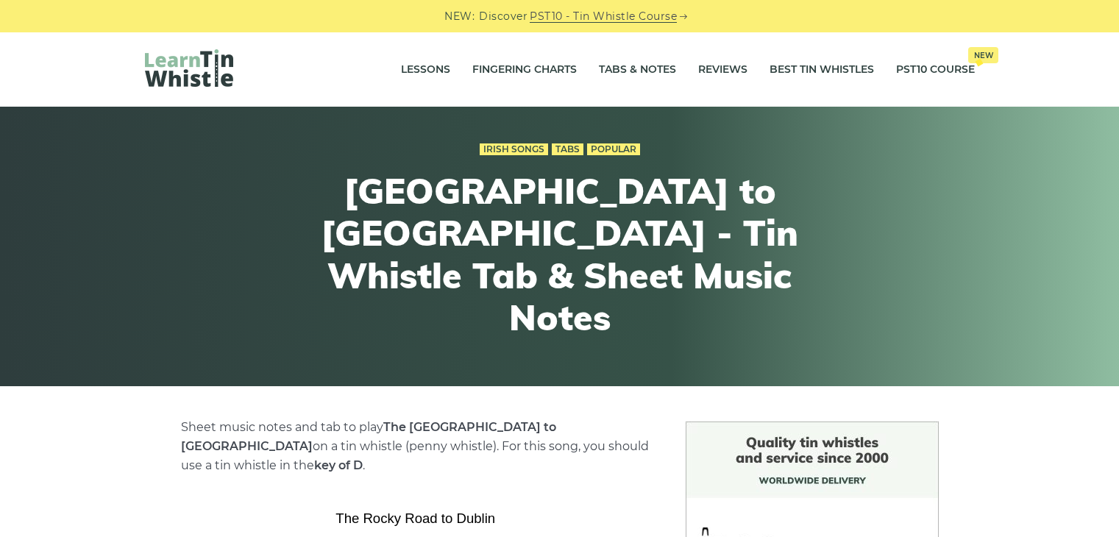  Describe the element at coordinates (338, 465) in the screenshot. I see `strong: key of D` at that location.